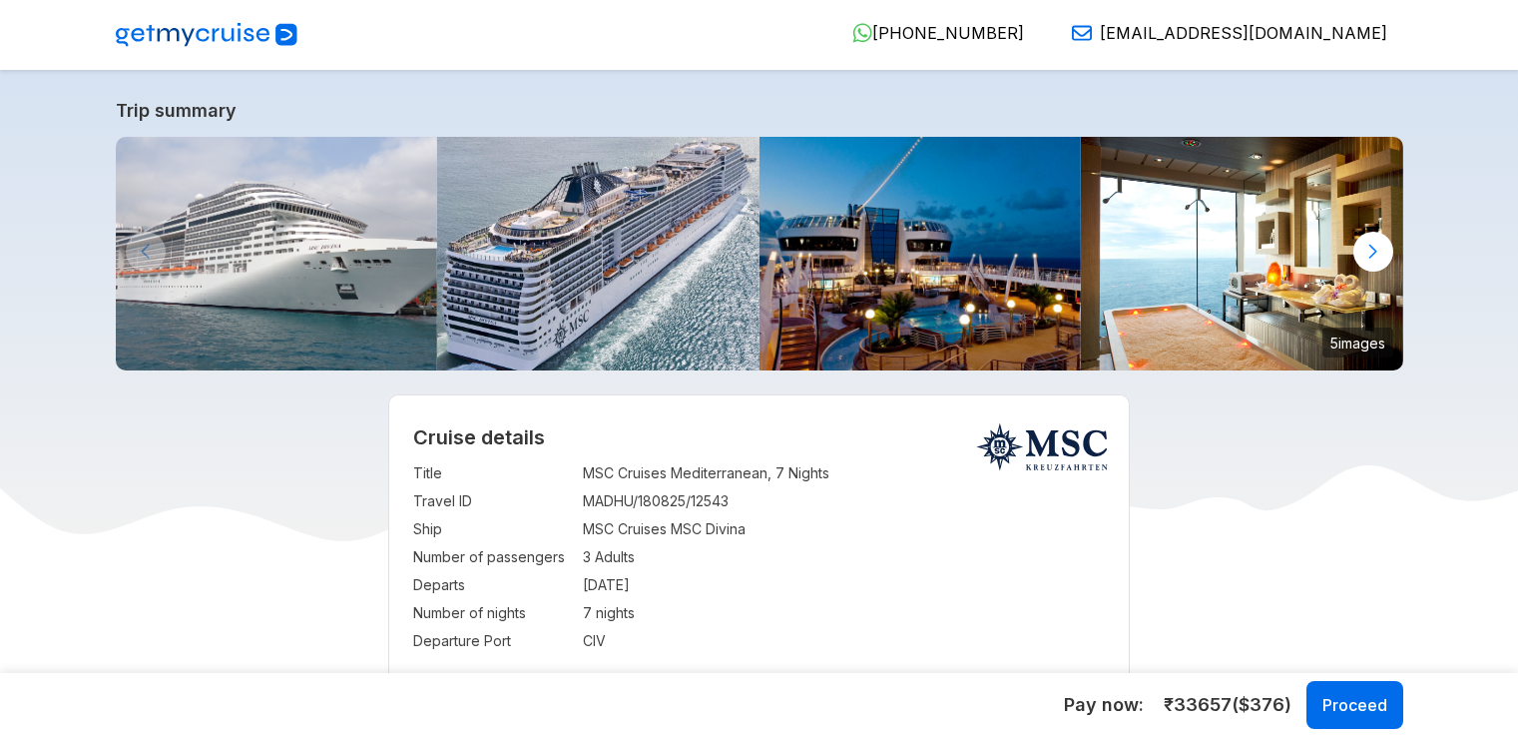 This screenshot has width=1518, height=737. I want to click on h5: Pay now:, so click(1104, 705).